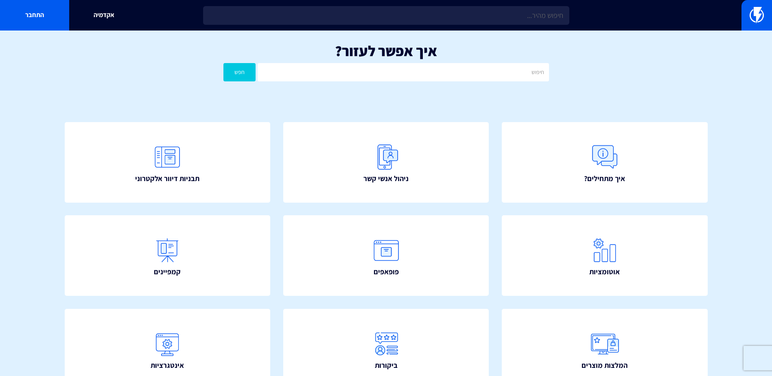 The height and width of the screenshot is (376, 772). What do you see at coordinates (168, 162) in the screenshot?
I see `a: תבניות דיוור אלקטרוני` at bounding box center [168, 162].